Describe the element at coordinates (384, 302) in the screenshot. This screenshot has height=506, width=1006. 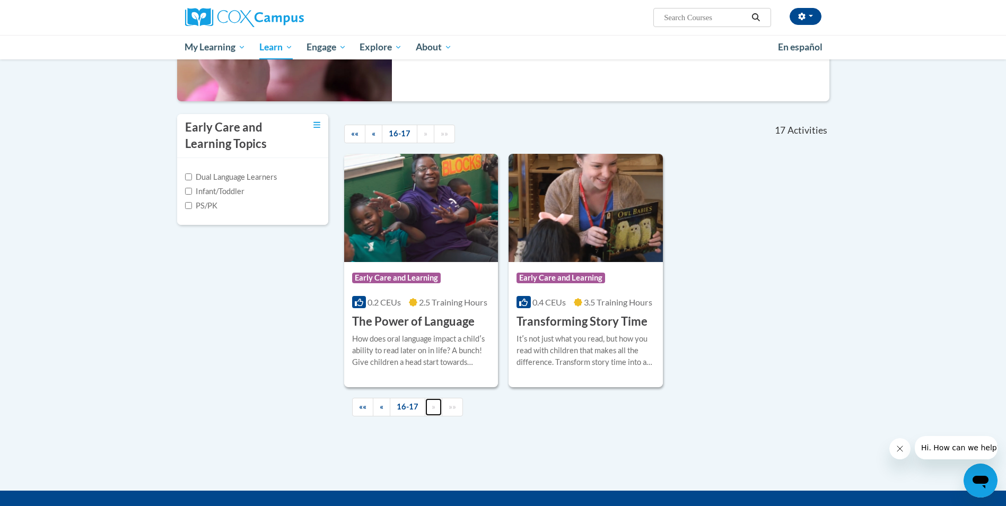
I see `span: 0.2 CEUs` at that location.